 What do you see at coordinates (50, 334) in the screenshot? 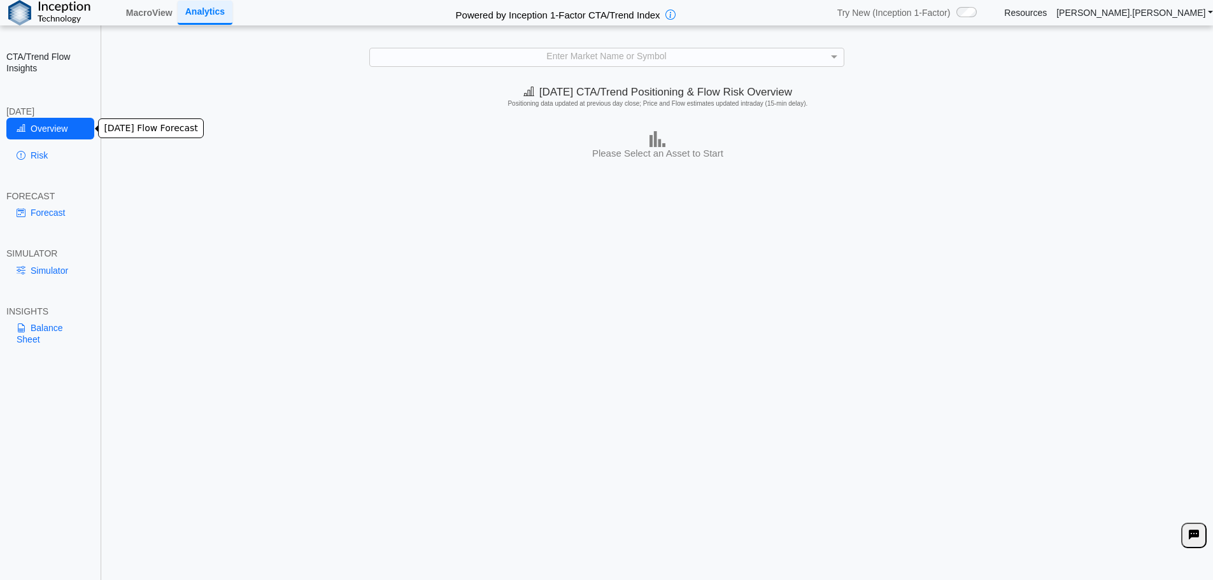
I see `a: Balance Sheet` at bounding box center [50, 334].